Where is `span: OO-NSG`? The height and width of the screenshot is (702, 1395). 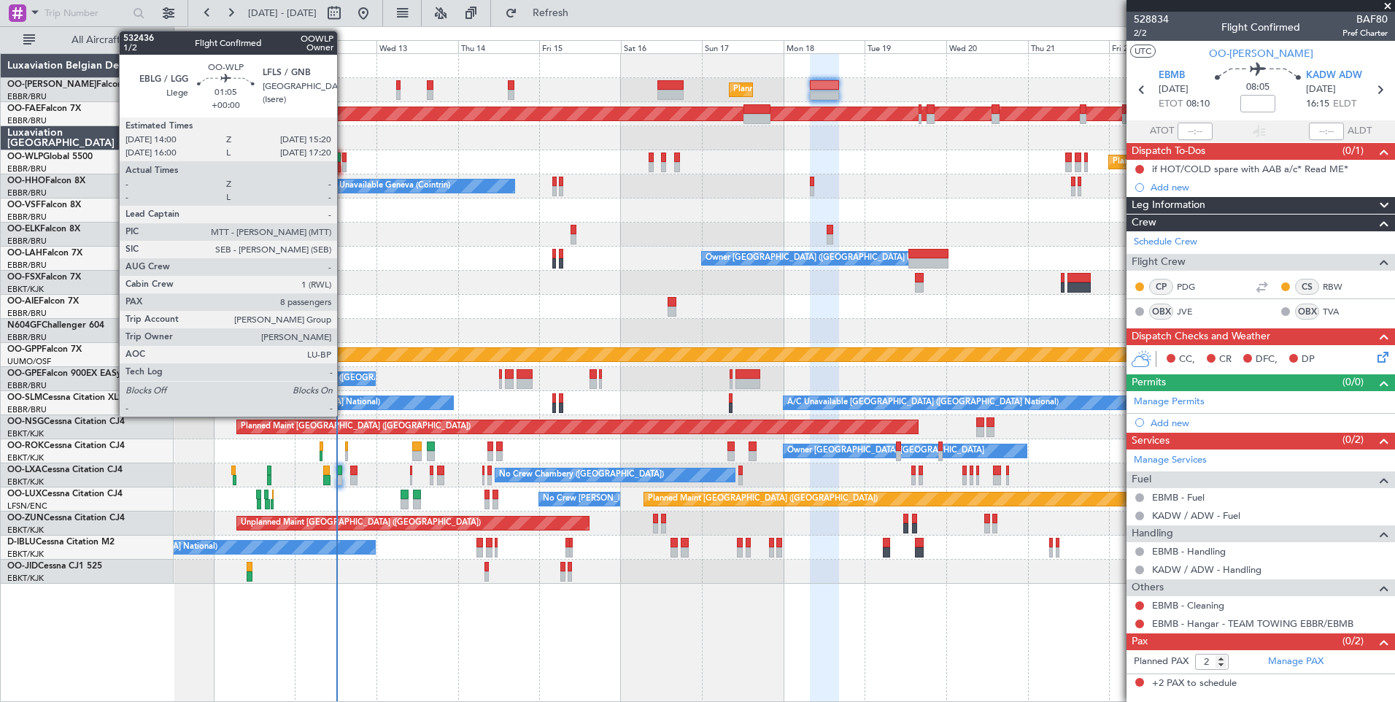
span: OO-NSG is located at coordinates (26, 422).